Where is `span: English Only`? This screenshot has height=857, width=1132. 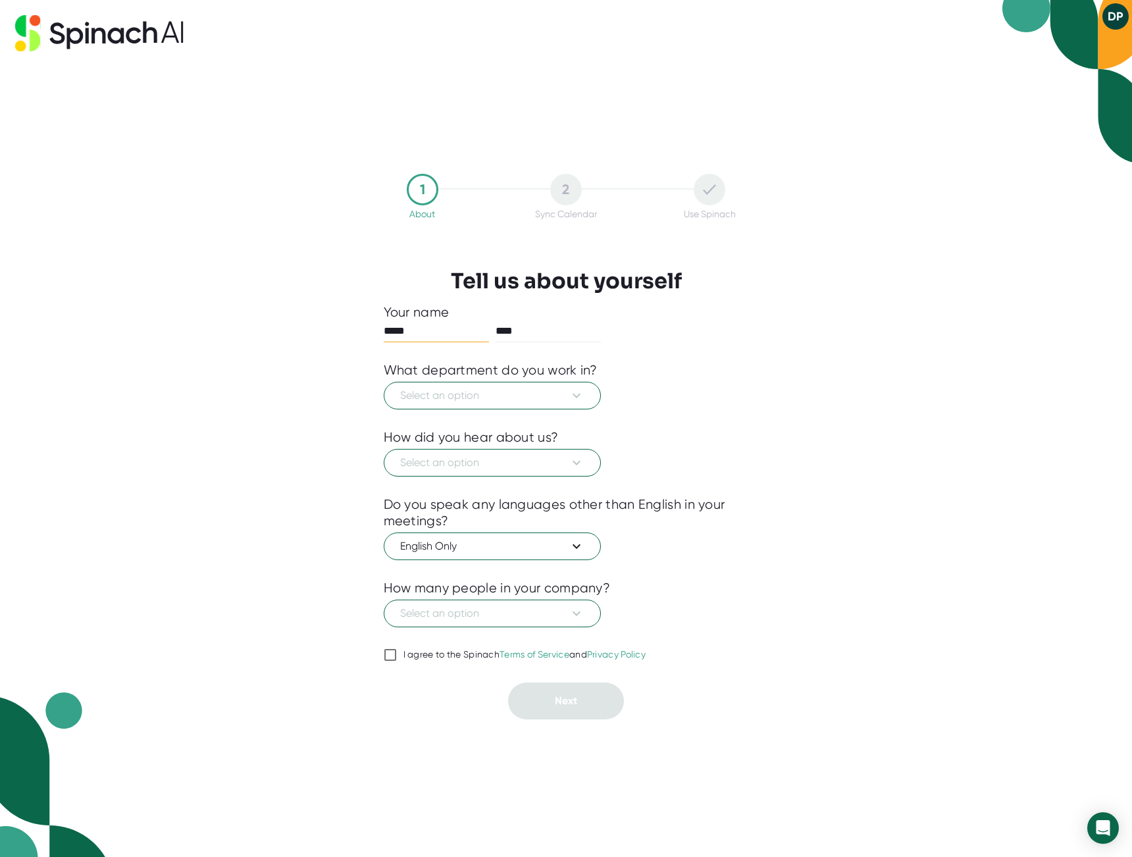 span: English Only is located at coordinates (492, 546).